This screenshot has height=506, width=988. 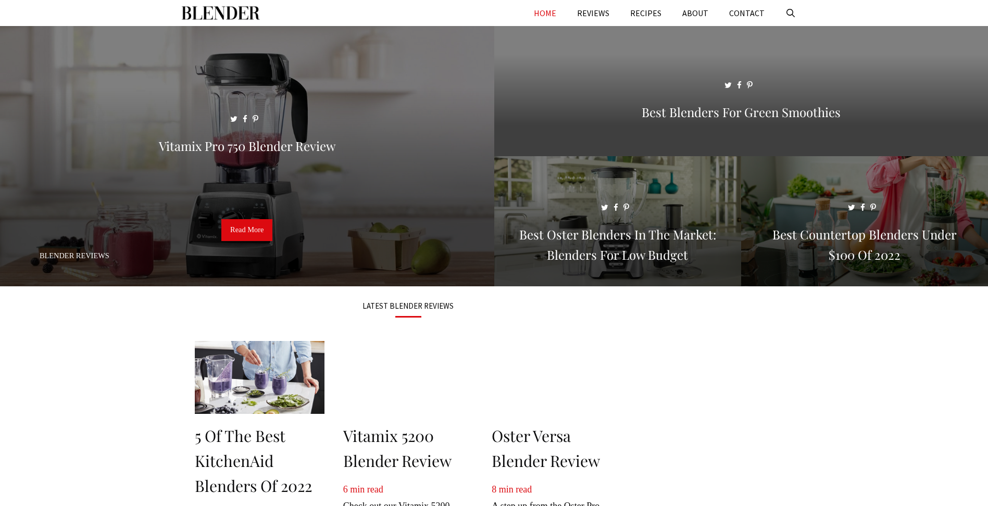 What do you see at coordinates (618, 279) in the screenshot?
I see `a: Best Oster Blenders in the Market: Blenders for Low Budget` at bounding box center [618, 279].